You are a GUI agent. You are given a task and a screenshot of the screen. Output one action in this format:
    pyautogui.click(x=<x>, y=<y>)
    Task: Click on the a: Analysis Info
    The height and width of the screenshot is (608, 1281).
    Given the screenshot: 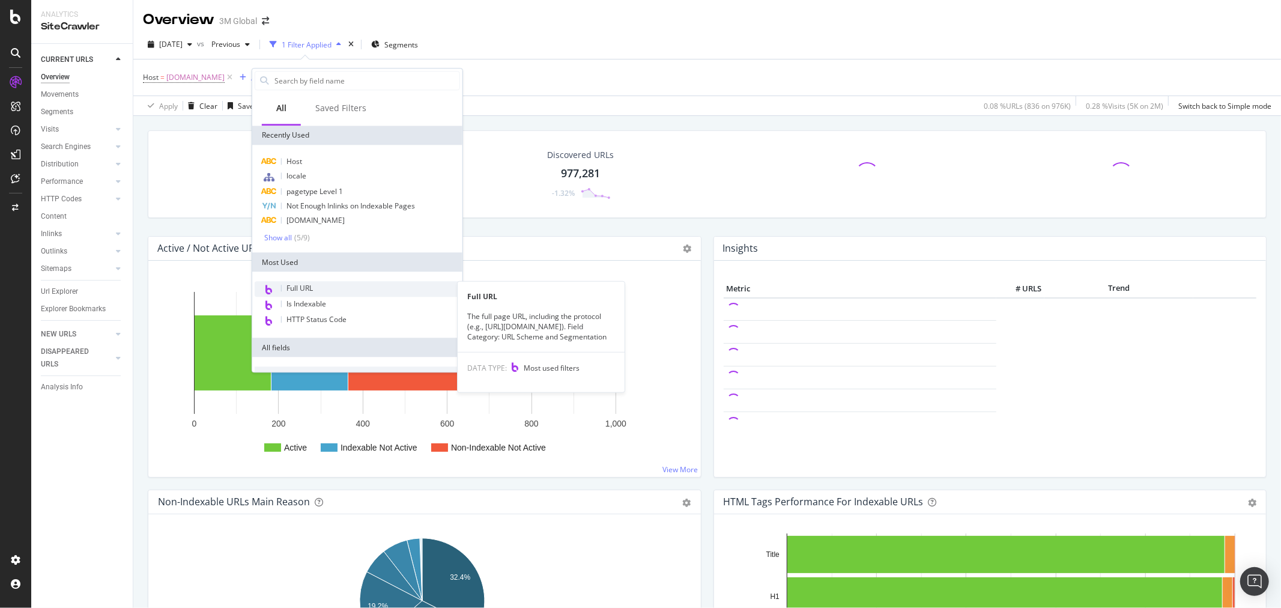 What is the action you would take?
    pyautogui.click(x=82, y=387)
    